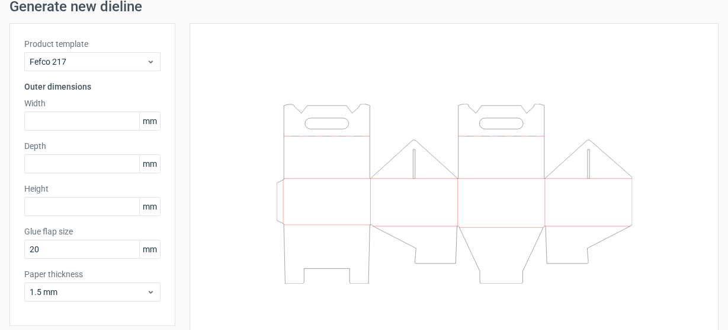 The height and width of the screenshot is (330, 728). I want to click on span: 1.5 mm, so click(88, 292).